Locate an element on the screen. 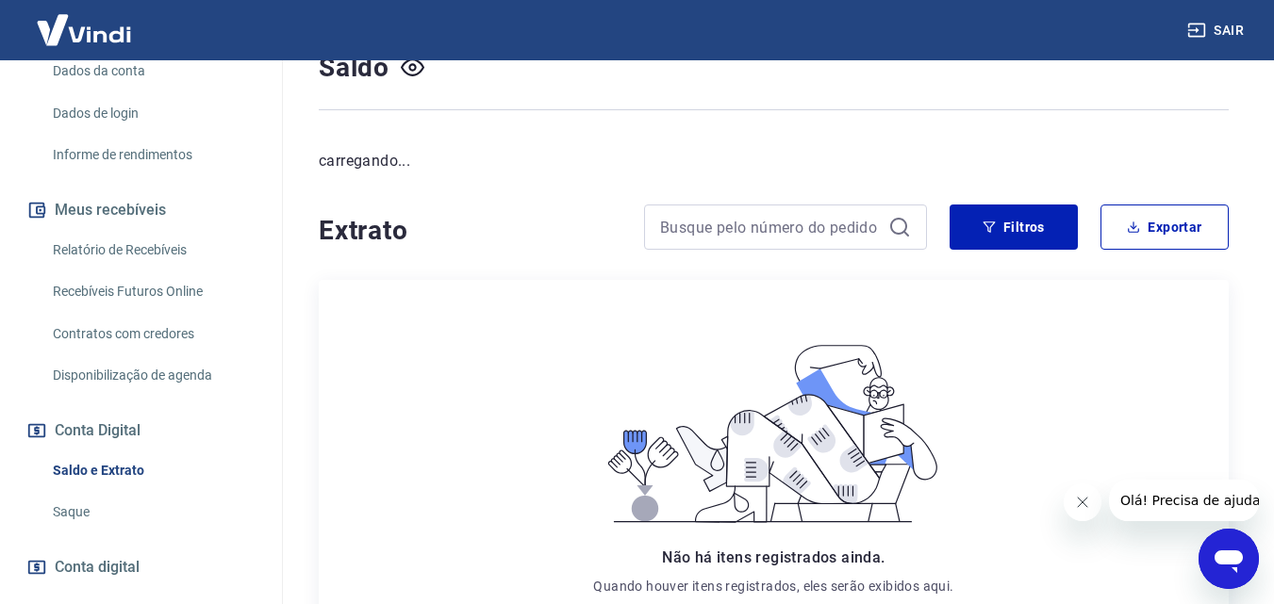  img: Vindi is located at coordinates (84, 29).